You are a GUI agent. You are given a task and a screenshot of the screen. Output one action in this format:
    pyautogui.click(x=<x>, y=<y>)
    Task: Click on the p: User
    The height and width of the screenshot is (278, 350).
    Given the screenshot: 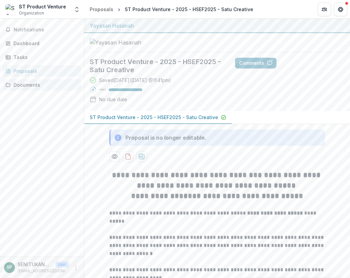 What is the action you would take?
    pyautogui.click(x=62, y=264)
    